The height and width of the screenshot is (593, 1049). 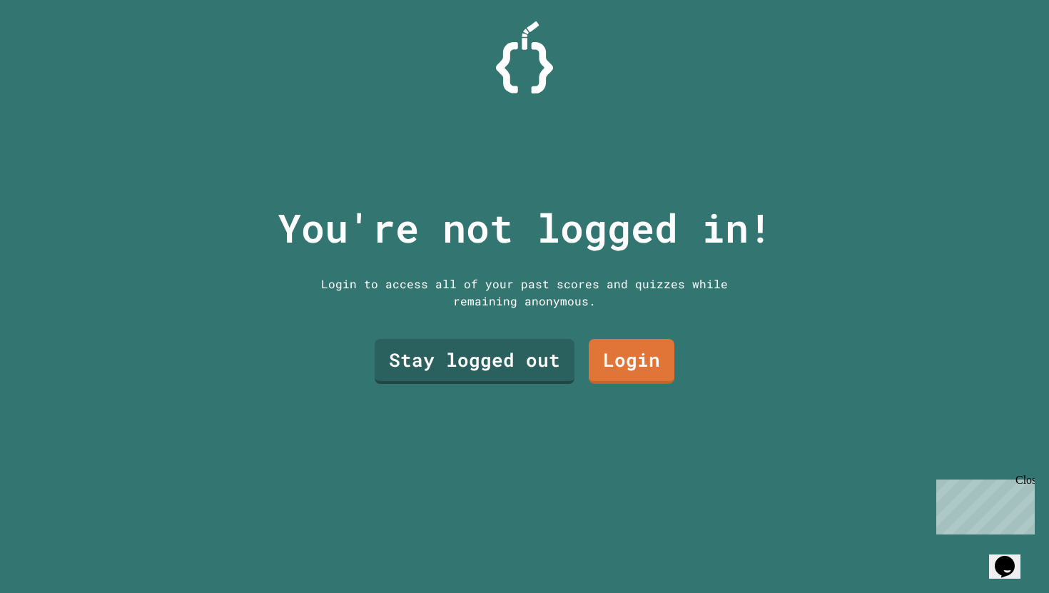 What do you see at coordinates (474, 361) in the screenshot?
I see `a: Stay logged out` at bounding box center [474, 361].